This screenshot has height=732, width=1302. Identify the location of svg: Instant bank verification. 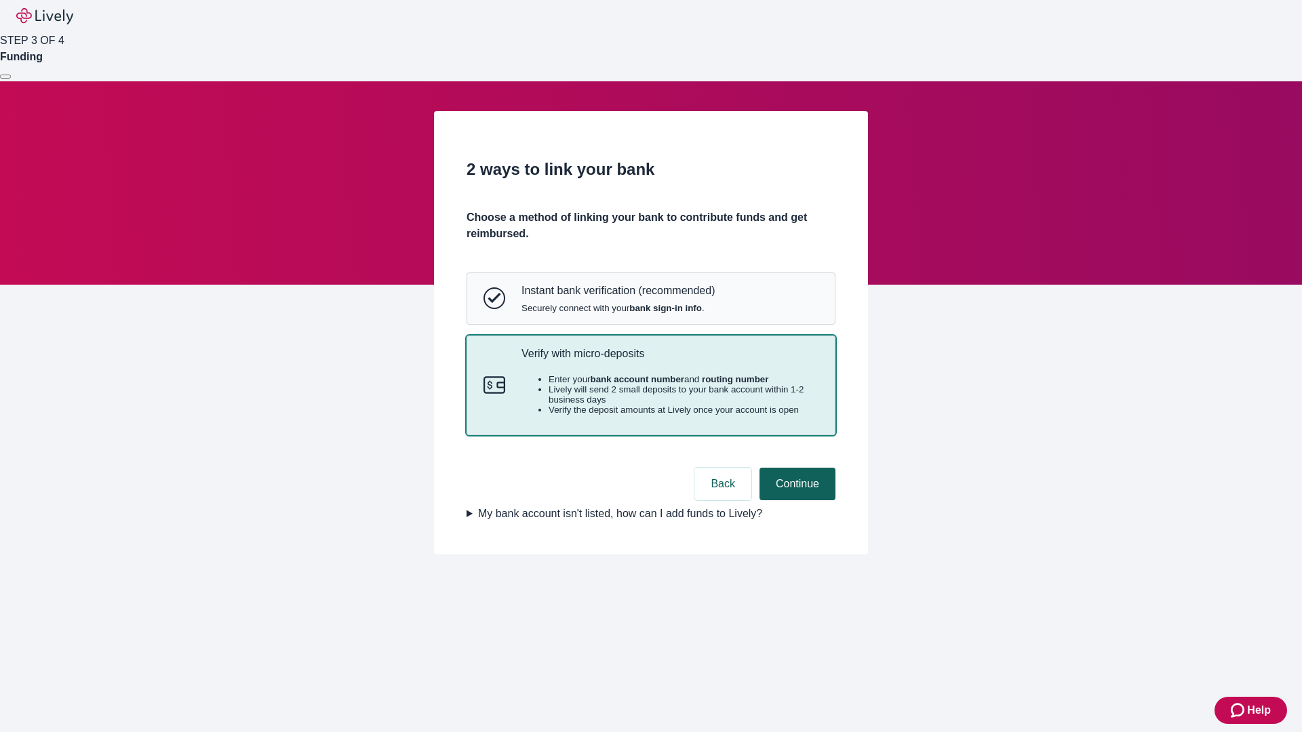
(494, 298).